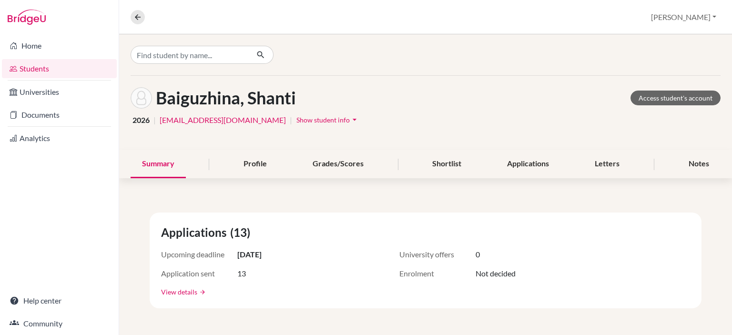  I want to click on div: Notes, so click(699, 164).